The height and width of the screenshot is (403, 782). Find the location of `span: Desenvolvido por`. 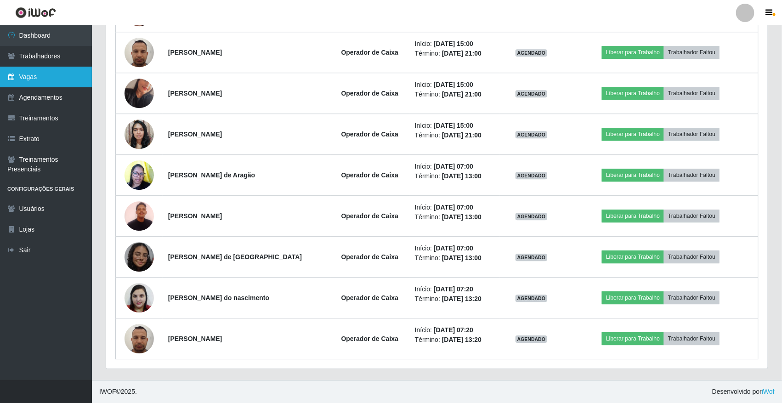

span: Desenvolvido por is located at coordinates (744, 392).